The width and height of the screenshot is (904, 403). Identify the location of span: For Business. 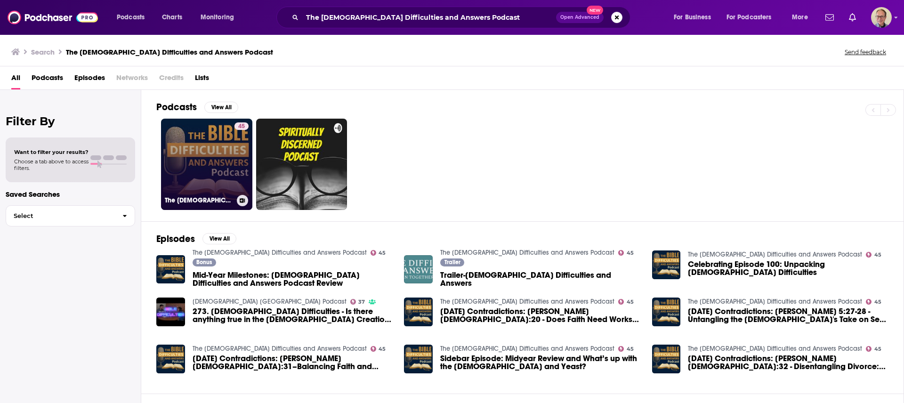
(692, 17).